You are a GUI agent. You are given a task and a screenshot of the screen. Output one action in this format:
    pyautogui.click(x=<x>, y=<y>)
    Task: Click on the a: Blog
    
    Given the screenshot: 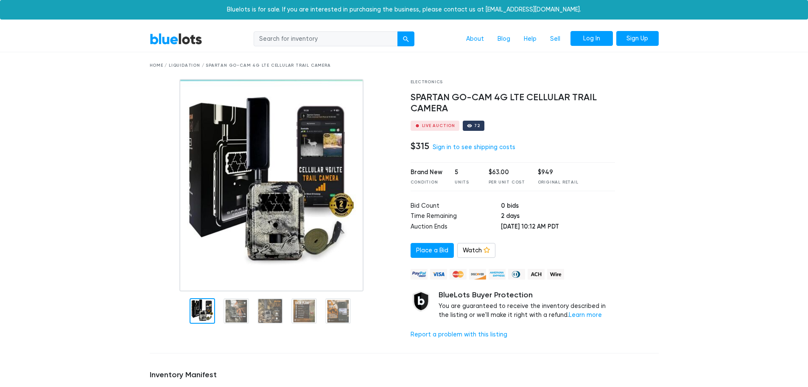 What is the action you would take?
    pyautogui.click(x=504, y=39)
    